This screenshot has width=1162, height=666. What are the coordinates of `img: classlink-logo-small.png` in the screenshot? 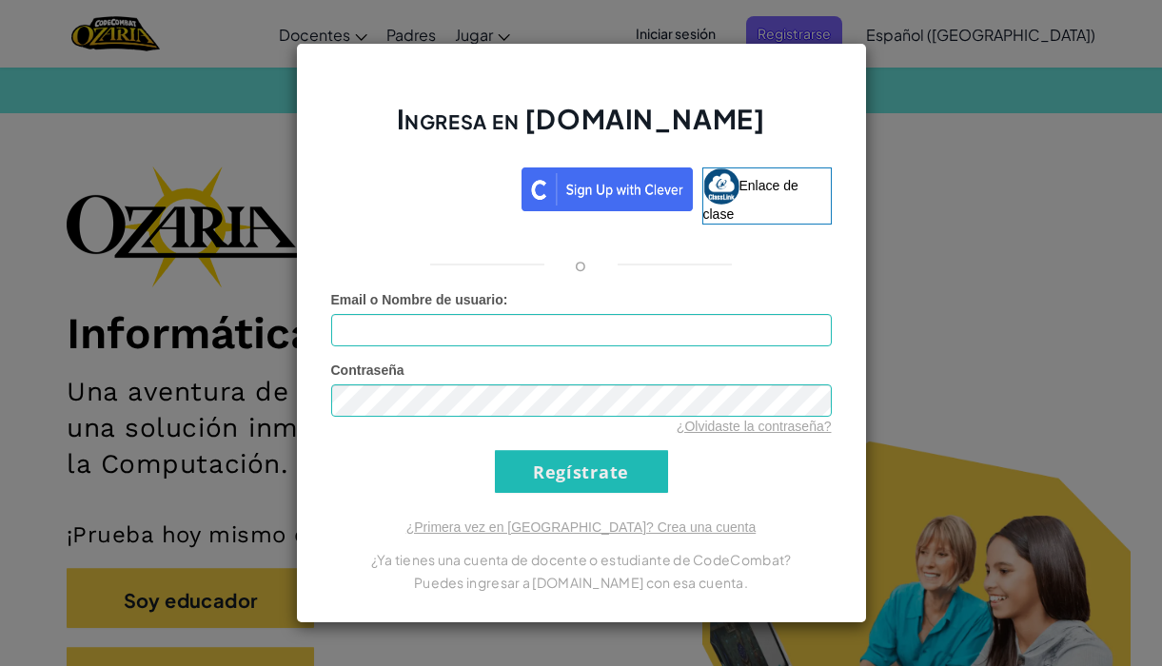 It's located at (721, 187).